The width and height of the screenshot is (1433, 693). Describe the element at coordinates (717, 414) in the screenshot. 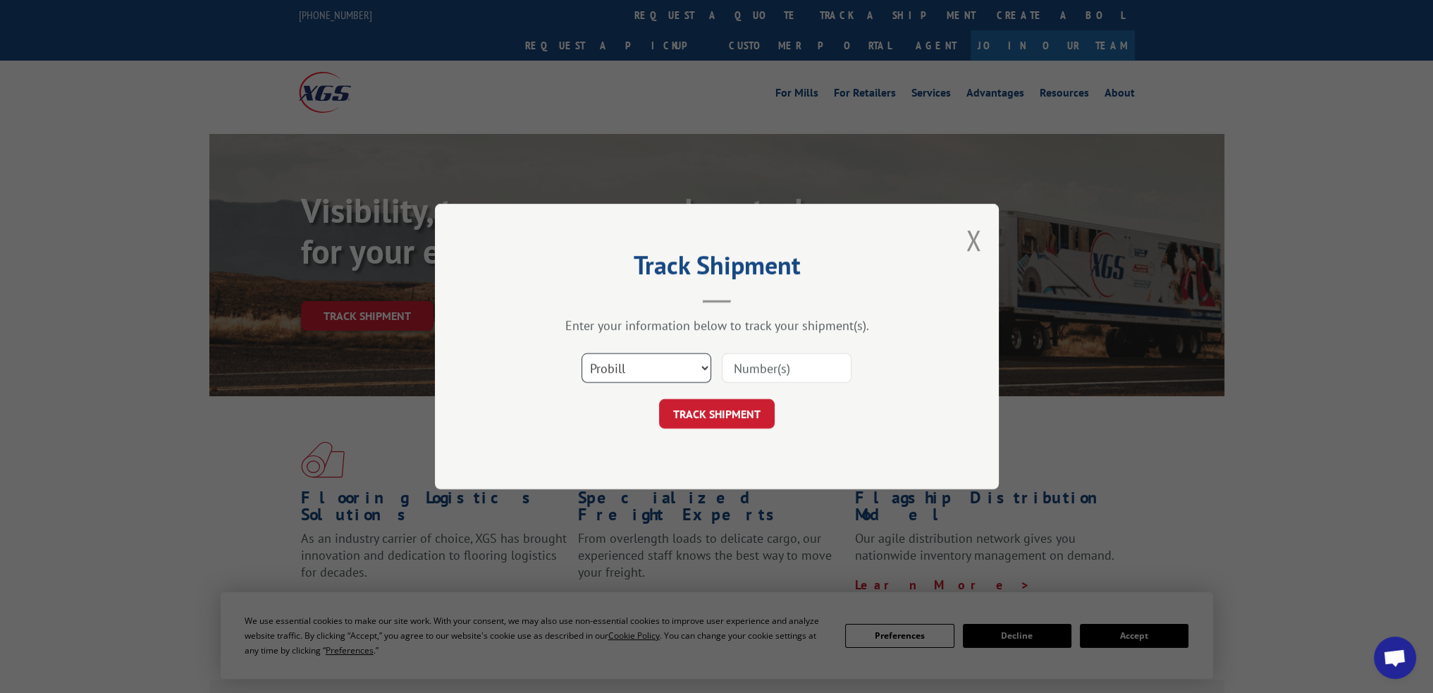

I see `button: TRACK SHIPMENT` at that location.